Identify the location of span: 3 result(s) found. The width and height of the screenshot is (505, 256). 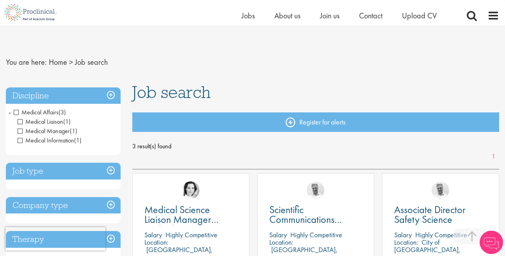
(316, 146).